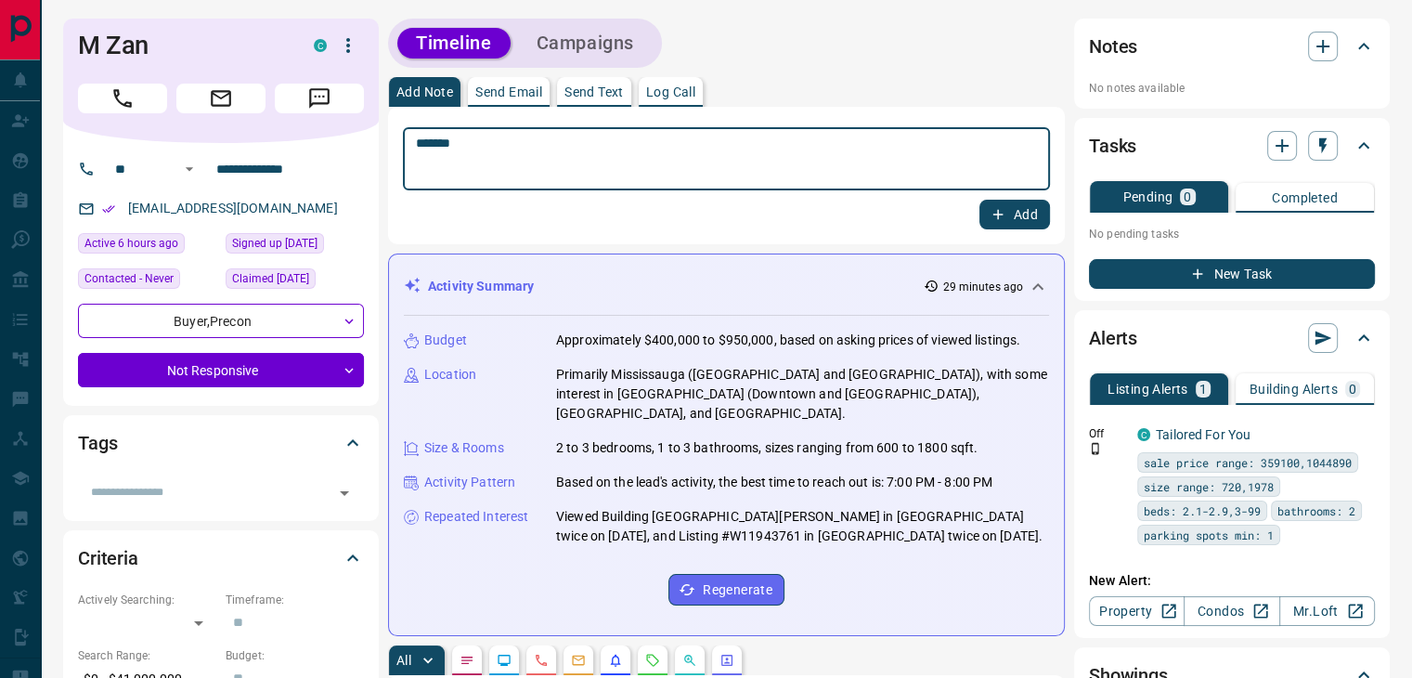  Describe the element at coordinates (467, 660) in the screenshot. I see `svg: Notes` at that location.